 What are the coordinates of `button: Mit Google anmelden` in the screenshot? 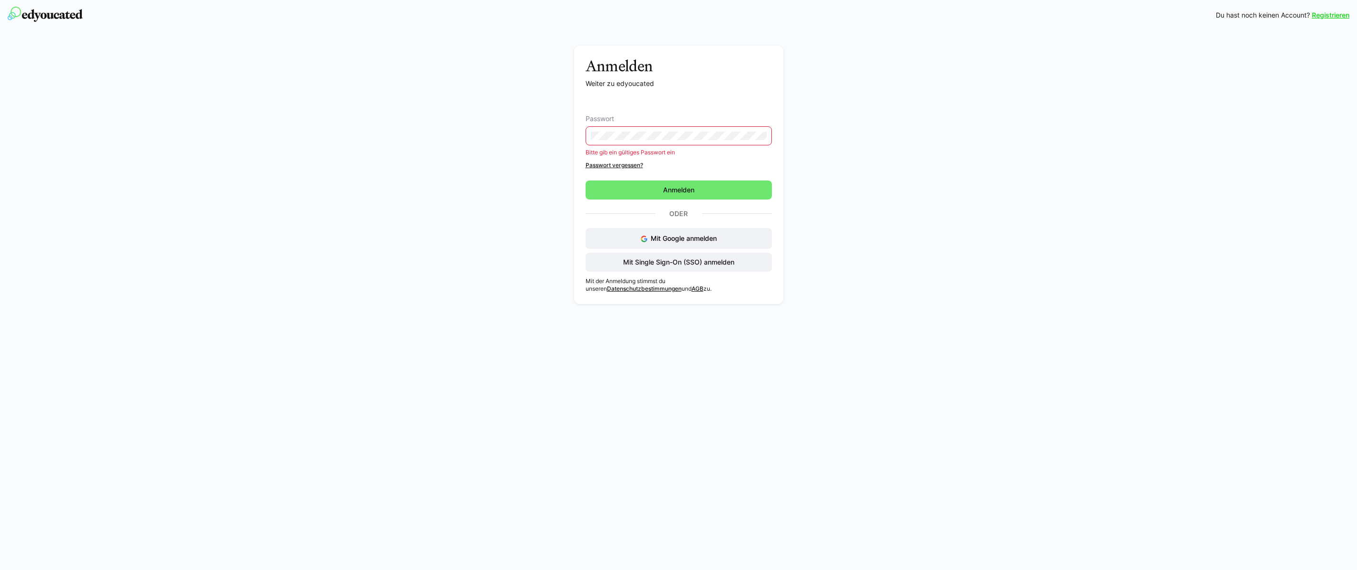 It's located at (679, 239).